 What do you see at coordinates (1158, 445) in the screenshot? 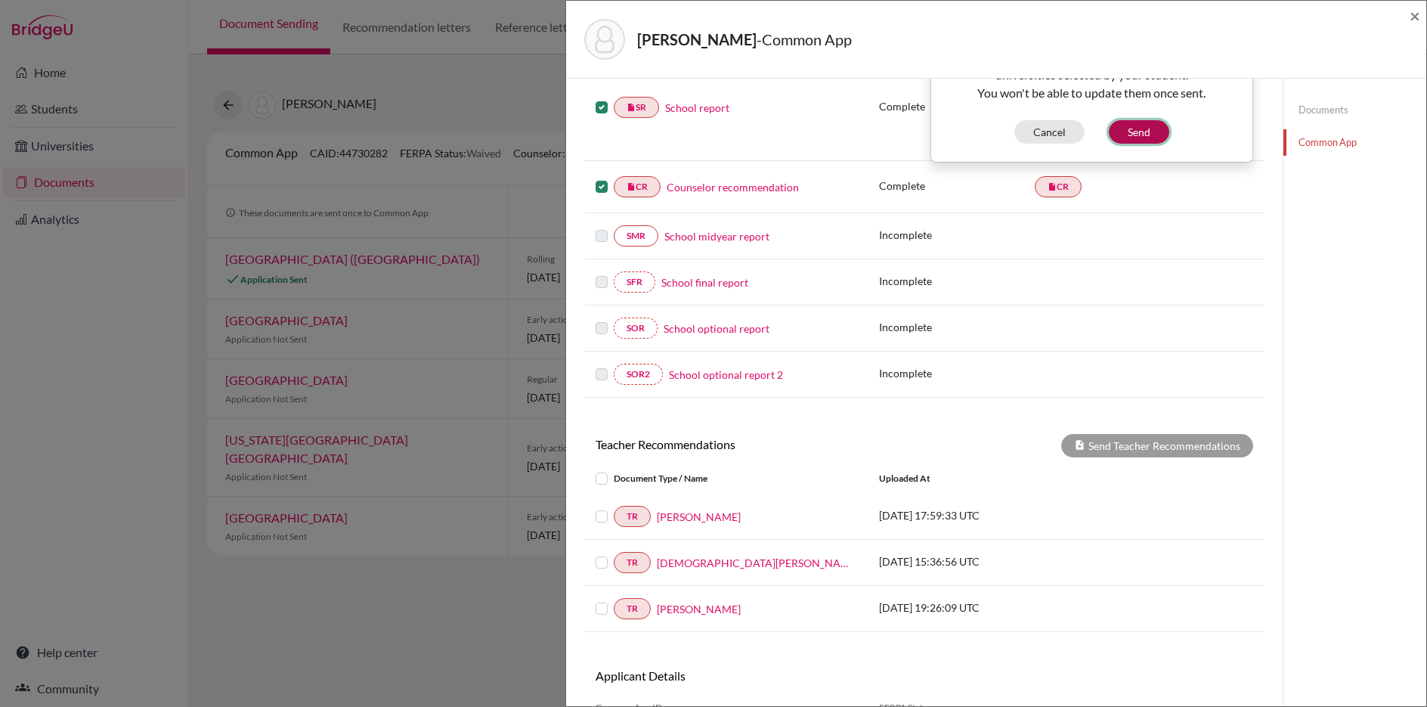
I see `div: Send Teacher Recommendations` at bounding box center [1158, 445].